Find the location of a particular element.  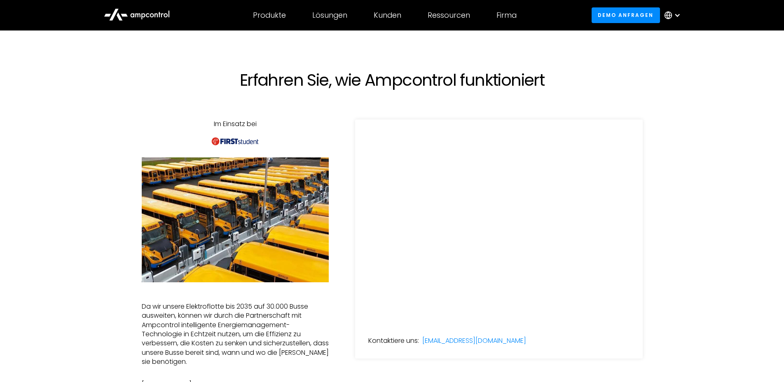

div: Lösungen is located at coordinates (330, 15).